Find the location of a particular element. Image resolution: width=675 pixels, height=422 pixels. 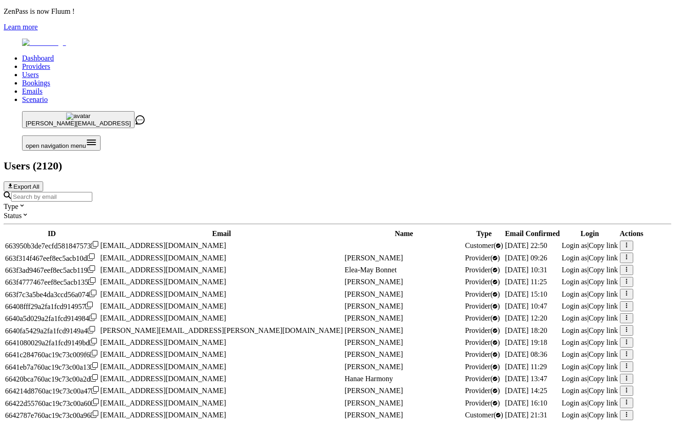

th: Type is located at coordinates (484, 234).